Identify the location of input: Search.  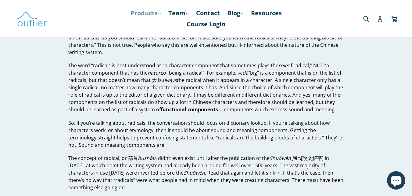
(370, 18).